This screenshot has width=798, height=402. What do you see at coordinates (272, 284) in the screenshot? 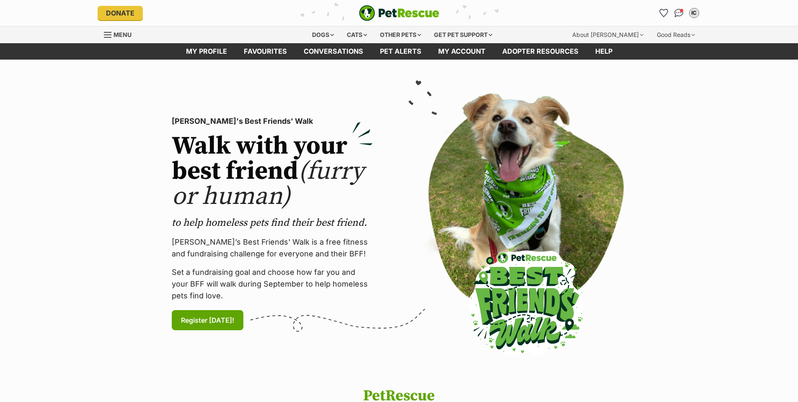
I see `p: Set a fundraising goal and choose how far you and your BFF will walk during September to help hom...` at bounding box center [272, 284].